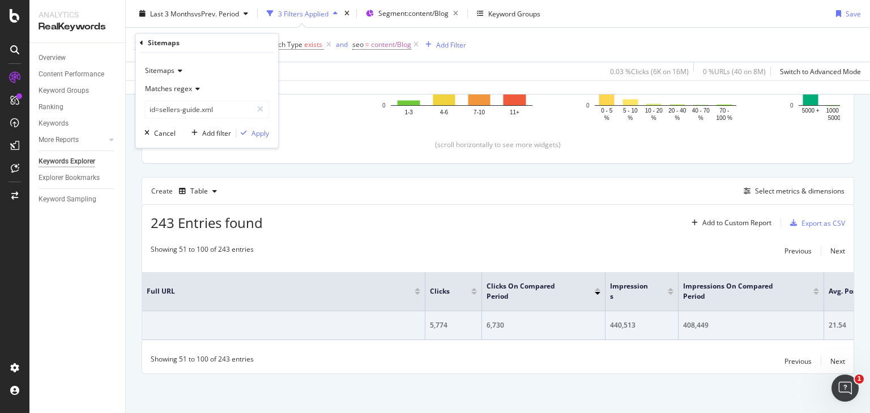 This screenshot has width=870, height=413. I want to click on span: Impressions, so click(630, 292).